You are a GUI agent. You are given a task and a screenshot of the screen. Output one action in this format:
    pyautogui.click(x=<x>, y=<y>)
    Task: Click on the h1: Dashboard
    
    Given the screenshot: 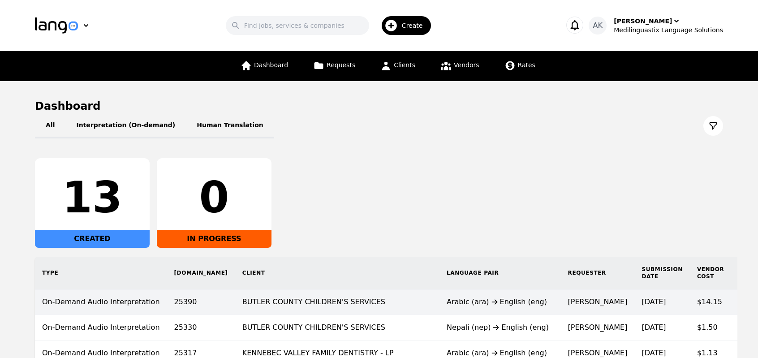 What is the action you would take?
    pyautogui.click(x=379, y=106)
    